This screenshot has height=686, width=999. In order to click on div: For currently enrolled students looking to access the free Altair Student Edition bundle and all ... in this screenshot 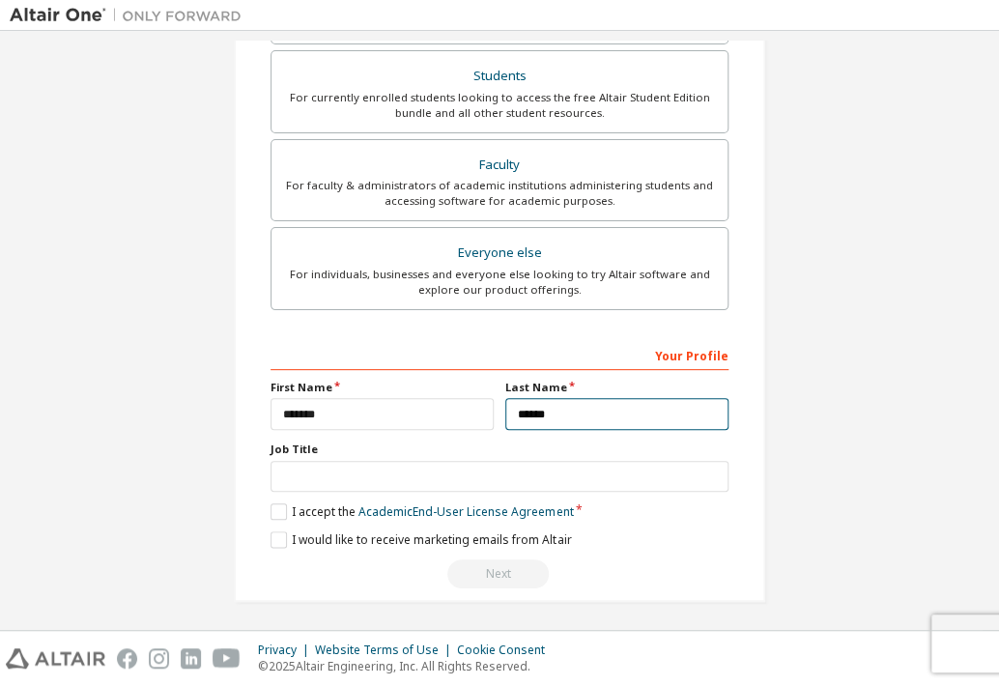, I will do `click(499, 105)`.